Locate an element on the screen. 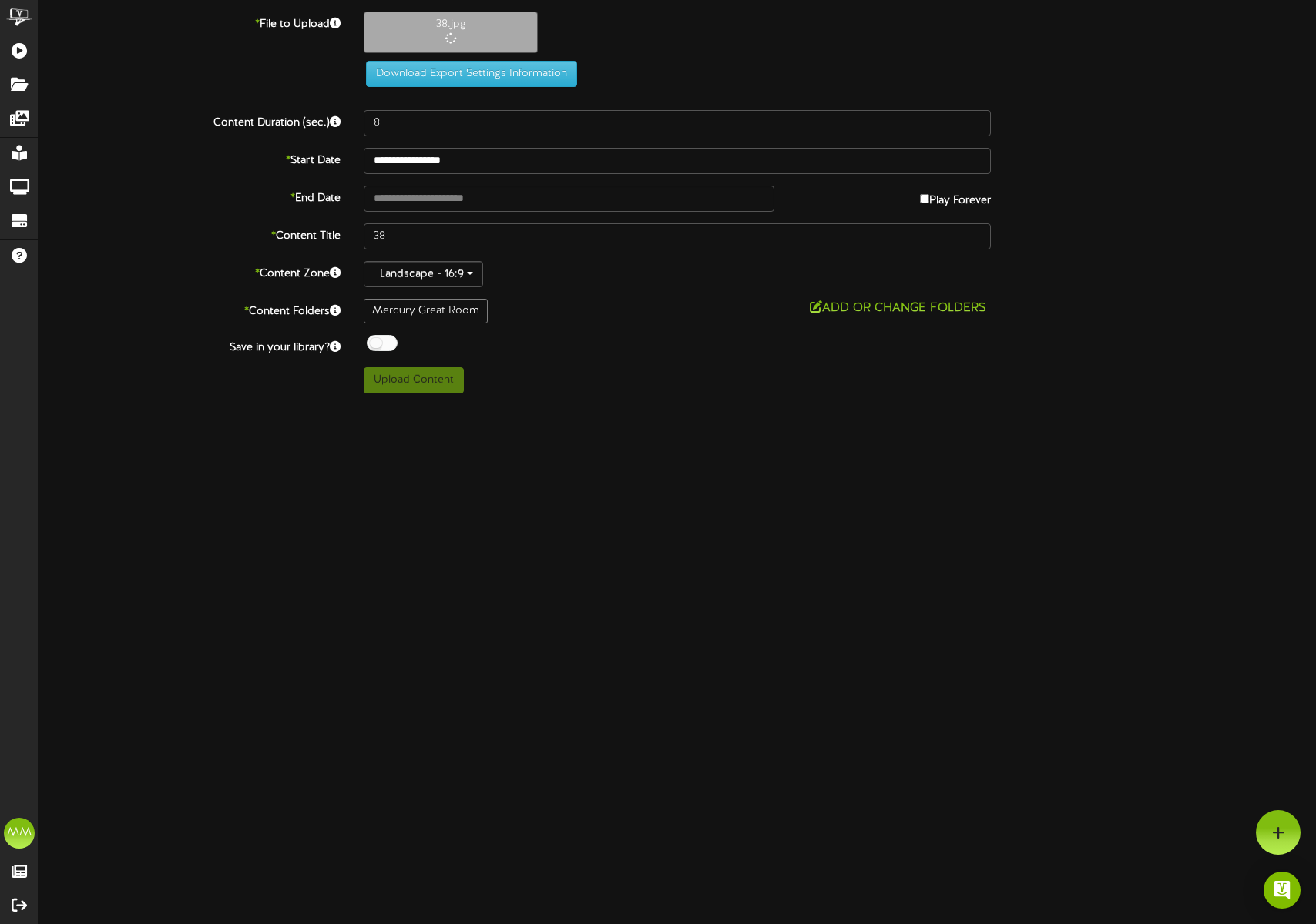  label: Content Duration (sec.) is located at coordinates (190, 120).